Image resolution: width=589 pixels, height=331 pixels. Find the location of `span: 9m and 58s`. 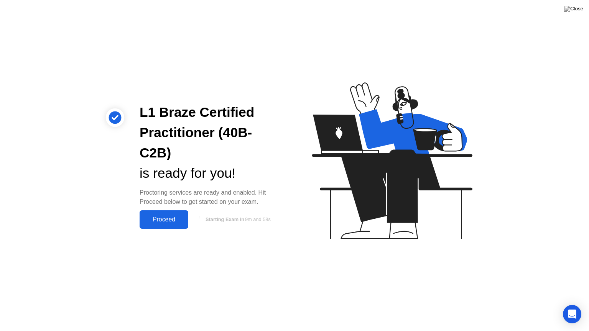

span: 9m and 58s is located at coordinates (258, 219).